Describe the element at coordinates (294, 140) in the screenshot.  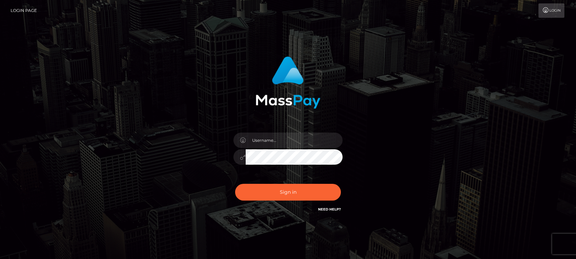
I see `input: Username...` at that location.